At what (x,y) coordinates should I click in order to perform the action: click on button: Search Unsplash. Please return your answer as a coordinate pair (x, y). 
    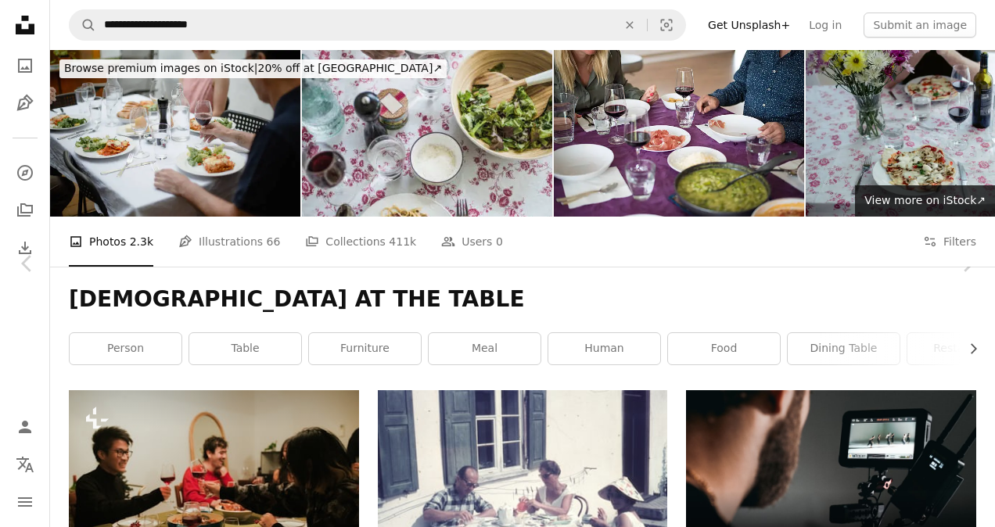
    Looking at the image, I should click on (83, 25).